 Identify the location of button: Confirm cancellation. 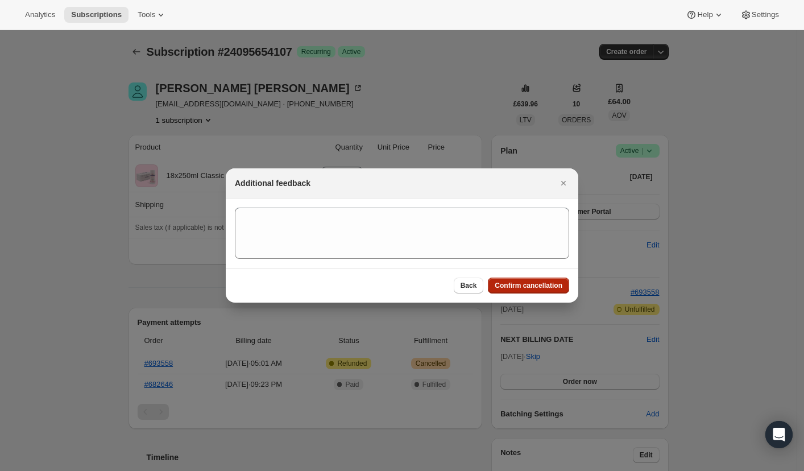
(528, 285).